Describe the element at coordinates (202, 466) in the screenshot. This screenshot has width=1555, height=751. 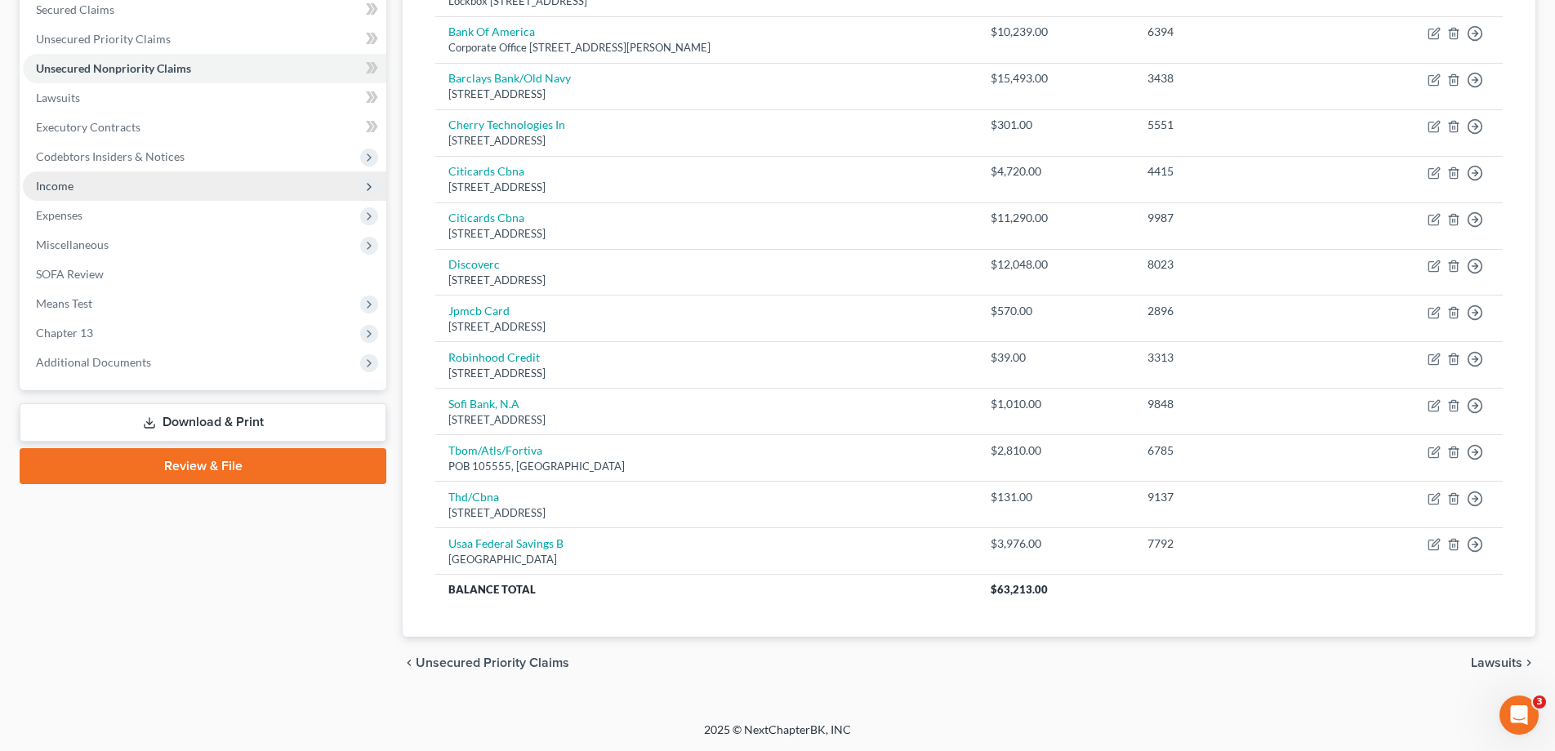
I see `a: Review & File` at that location.